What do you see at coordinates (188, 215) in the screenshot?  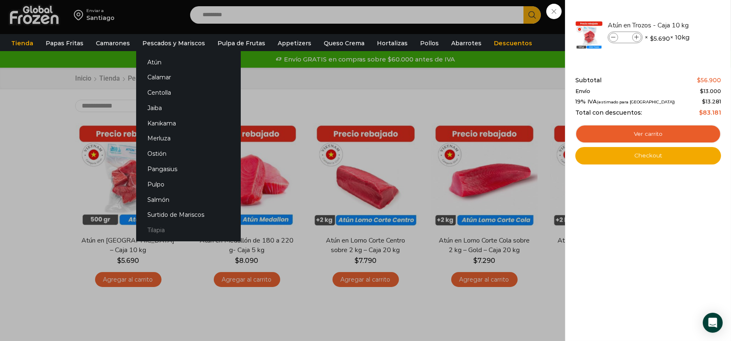 I see `a: Surtido de Mariscos` at bounding box center [188, 215].